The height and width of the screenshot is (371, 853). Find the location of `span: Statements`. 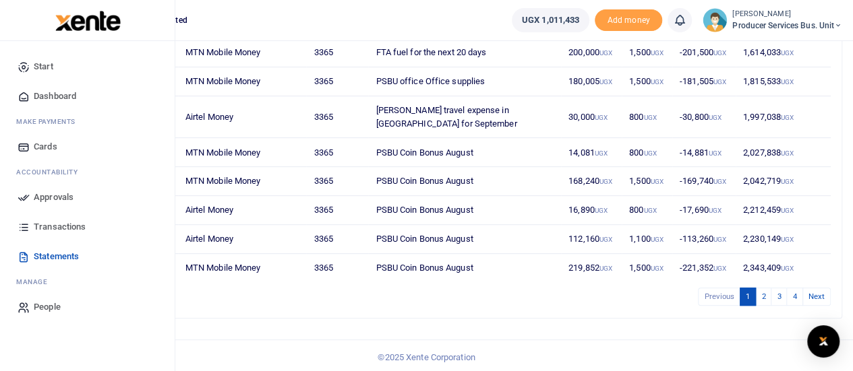

span: Statements is located at coordinates (56, 257).